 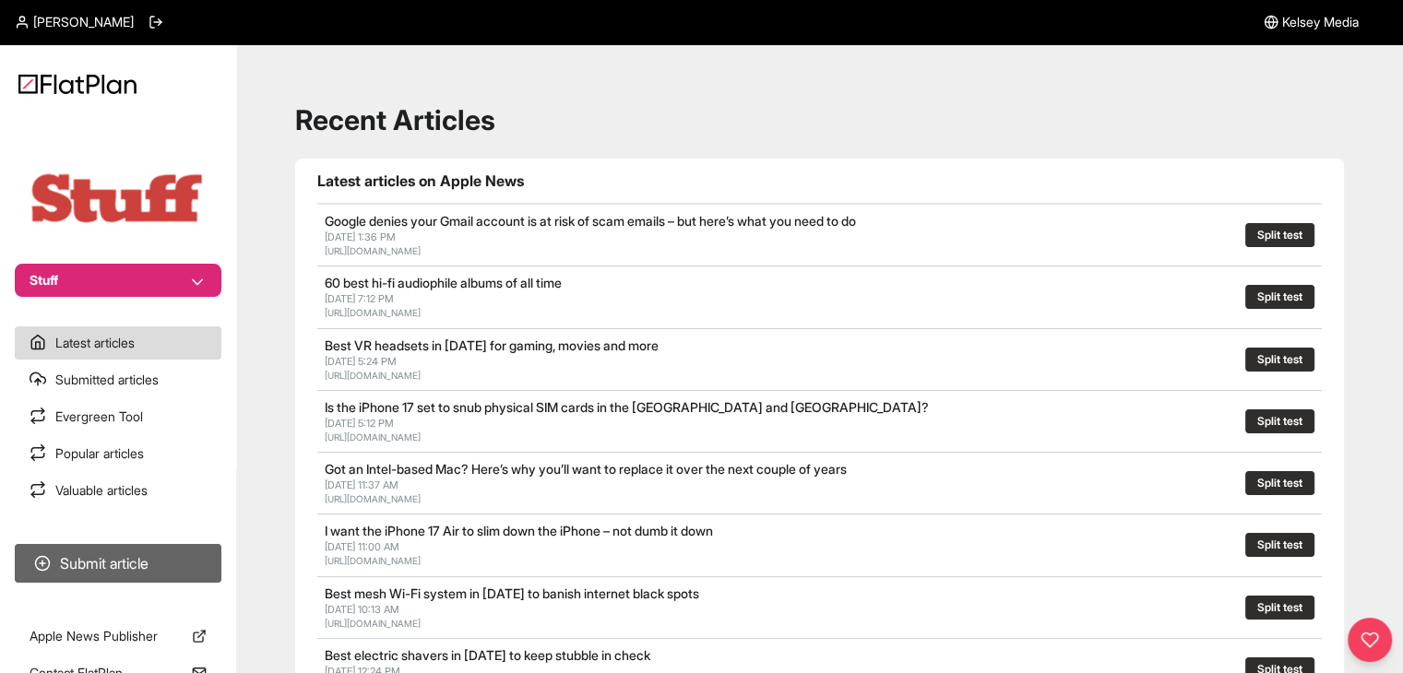 I want to click on a: Got an Intel-based Mac? Here’s why you’ll want to replace it over the next couple of years, so click(x=586, y=469).